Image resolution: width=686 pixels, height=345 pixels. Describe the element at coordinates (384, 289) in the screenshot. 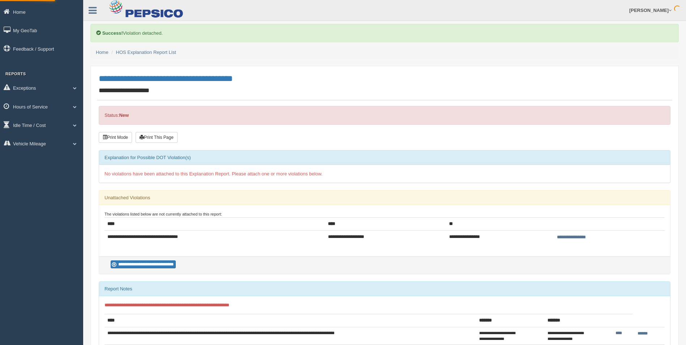

I see `div: Report Notes` at that location.